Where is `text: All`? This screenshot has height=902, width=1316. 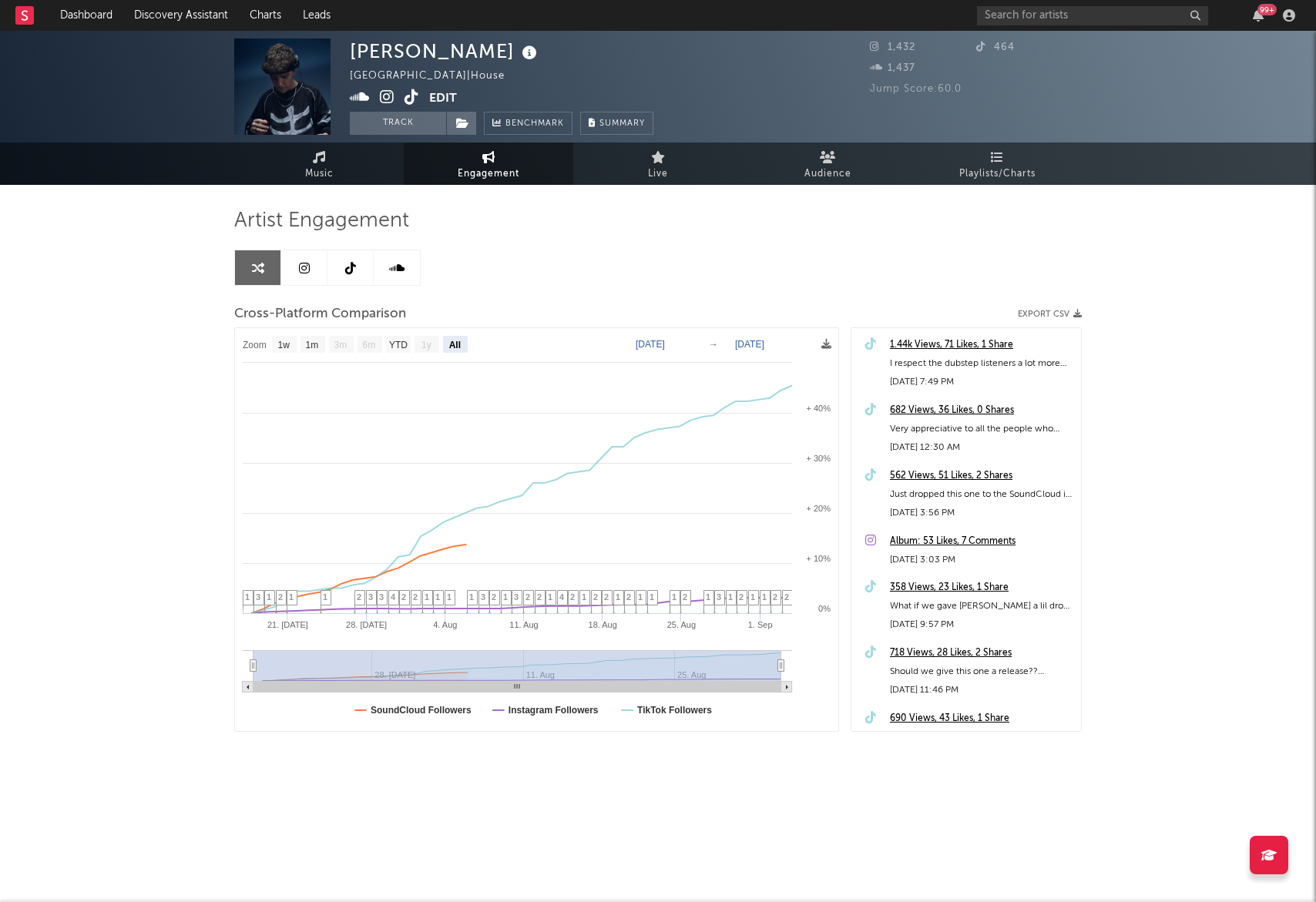
text: All is located at coordinates (455, 345).